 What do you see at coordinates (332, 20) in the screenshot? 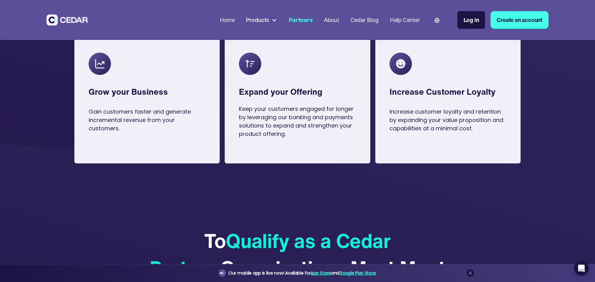
I see `a: About` at bounding box center [332, 20].